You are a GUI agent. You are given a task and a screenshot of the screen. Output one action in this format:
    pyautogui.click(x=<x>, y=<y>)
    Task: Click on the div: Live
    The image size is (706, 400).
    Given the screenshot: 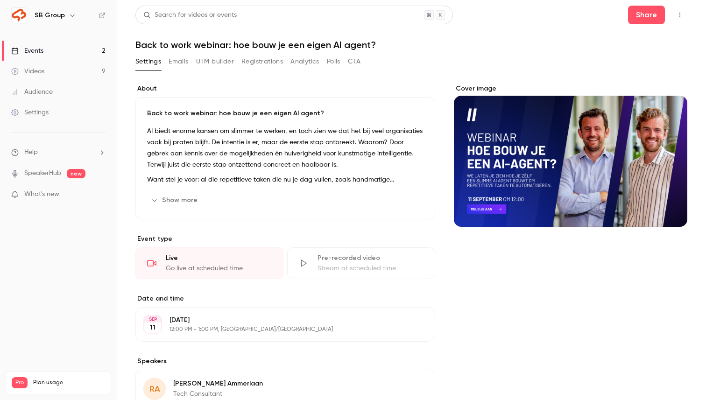 What is the action you would take?
    pyautogui.click(x=219, y=258)
    